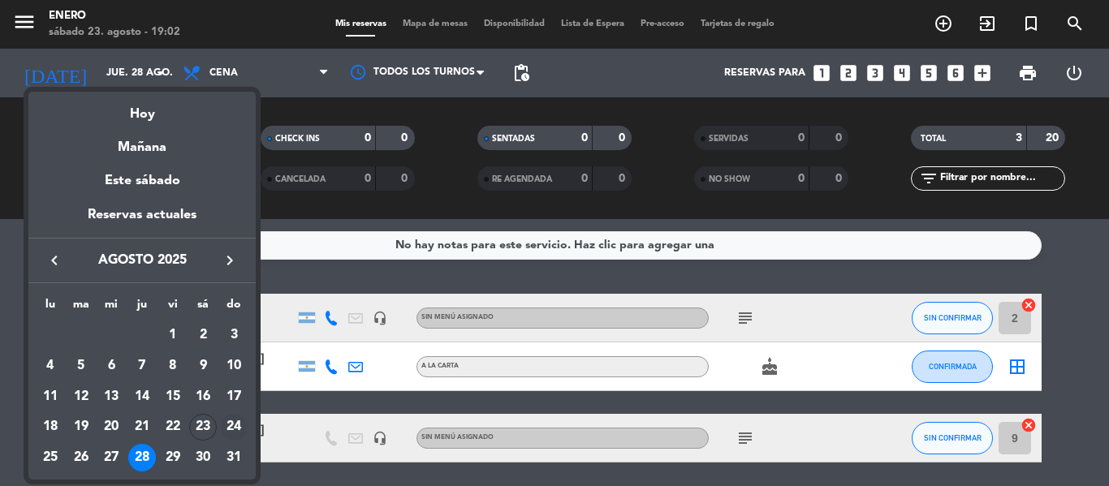 The width and height of the screenshot is (1109, 486). I want to click on div: Reservas actuales, so click(142, 221).